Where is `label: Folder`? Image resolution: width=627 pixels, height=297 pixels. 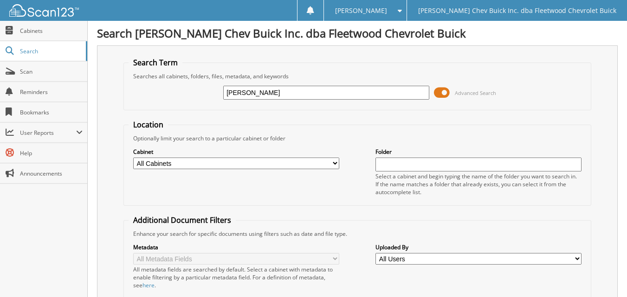 label: Folder is located at coordinates (478, 152).